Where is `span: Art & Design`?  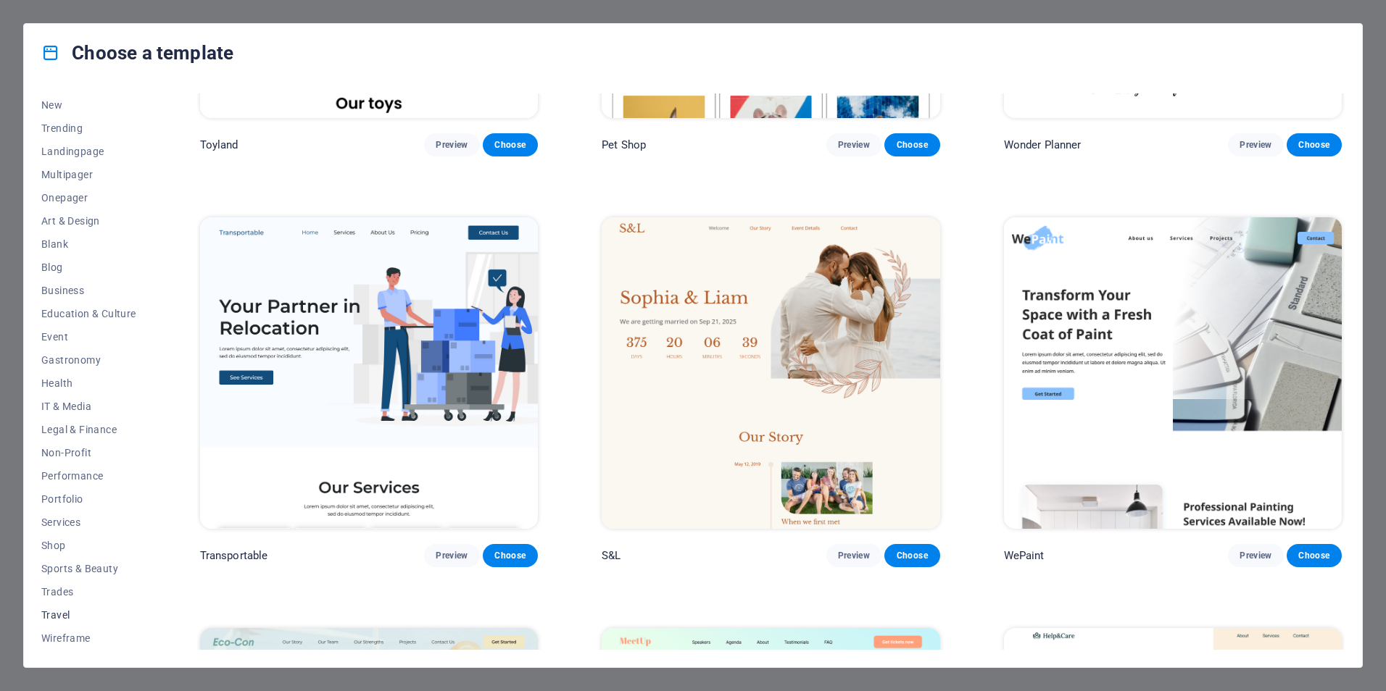 span: Art & Design is located at coordinates (88, 221).